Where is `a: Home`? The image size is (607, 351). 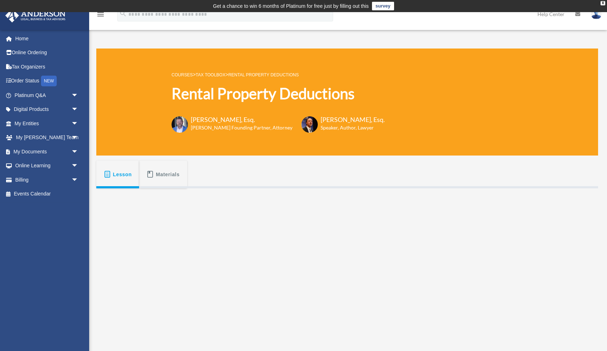
a: Home is located at coordinates (47, 39).